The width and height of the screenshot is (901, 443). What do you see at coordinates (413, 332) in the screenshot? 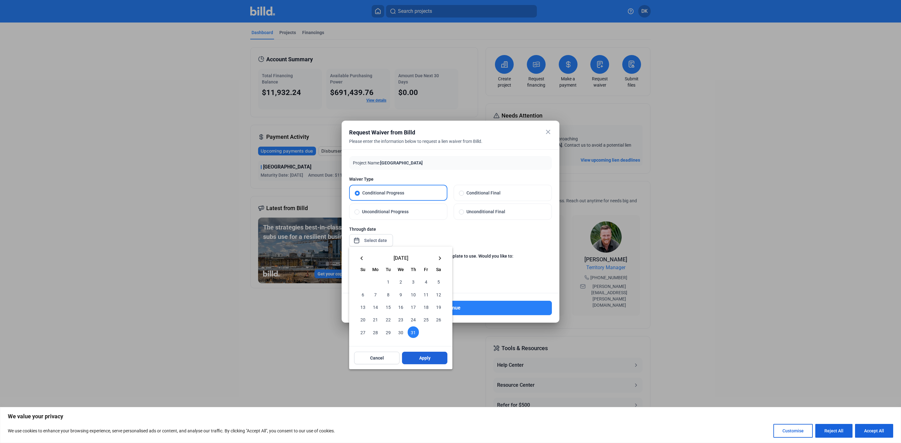
I see `span: 31` at bounding box center [413, 332].